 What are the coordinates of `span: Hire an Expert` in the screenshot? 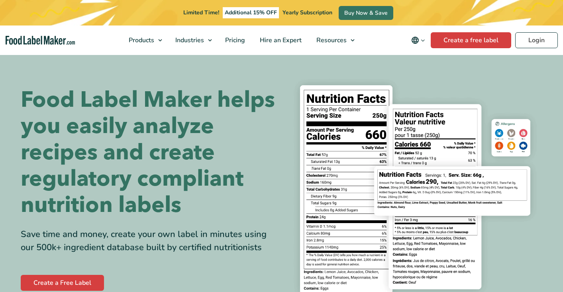 It's located at (280, 40).